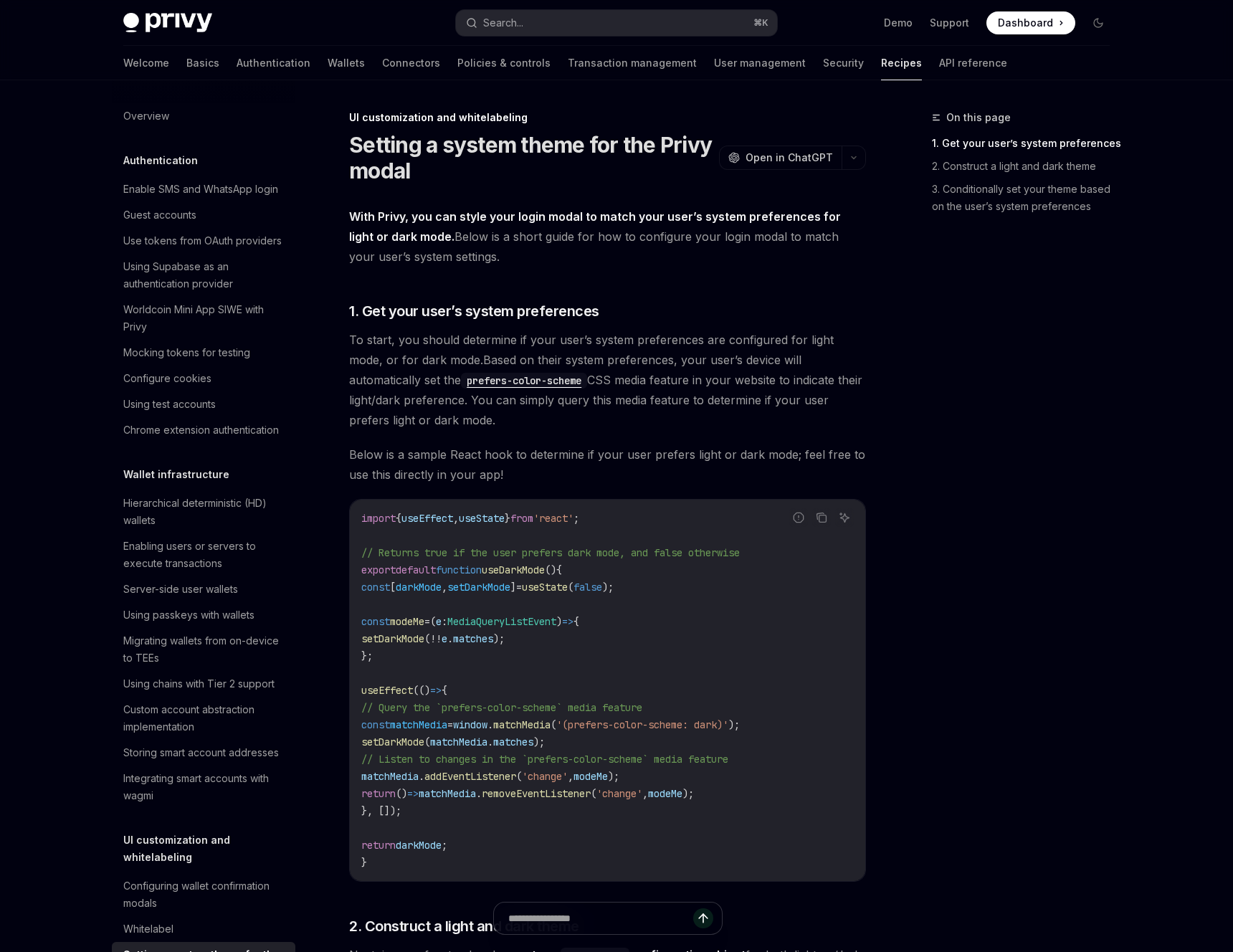 This screenshot has height=952, width=1233. I want to click on div: Configuring wallet confirmation modals, so click(205, 894).